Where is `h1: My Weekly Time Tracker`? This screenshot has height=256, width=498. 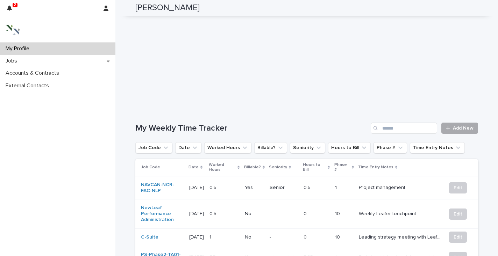
h1: My Weekly Time Tracker is located at coordinates (252, 128).